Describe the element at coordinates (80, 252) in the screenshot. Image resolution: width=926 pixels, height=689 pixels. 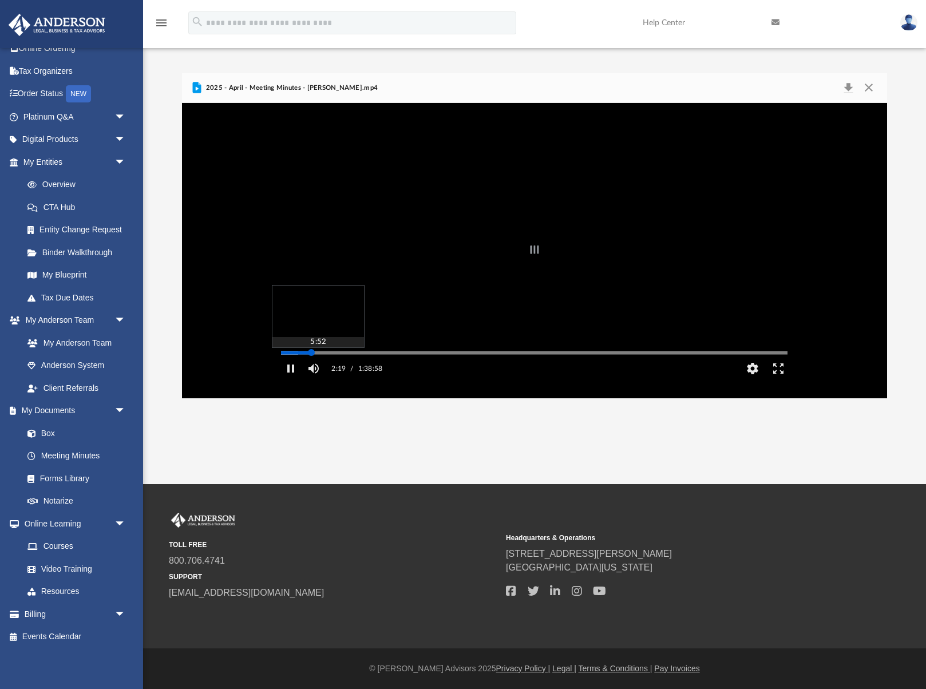
I see `a: Binder Walkthrough` at that location.